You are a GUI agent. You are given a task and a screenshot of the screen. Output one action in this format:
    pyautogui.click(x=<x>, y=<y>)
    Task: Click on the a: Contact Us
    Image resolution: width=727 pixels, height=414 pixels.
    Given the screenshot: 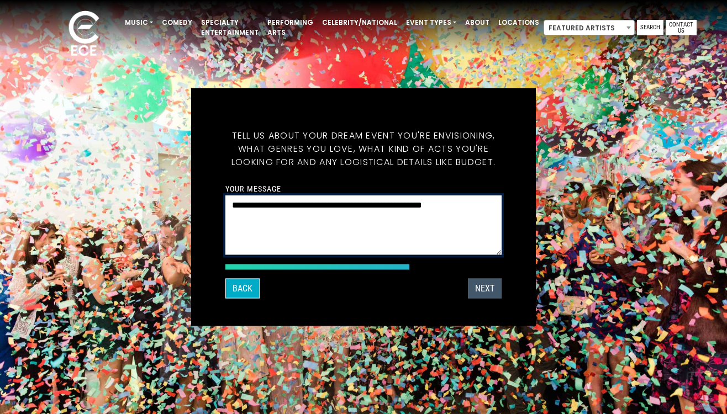 What is the action you would take?
    pyautogui.click(x=681, y=28)
    